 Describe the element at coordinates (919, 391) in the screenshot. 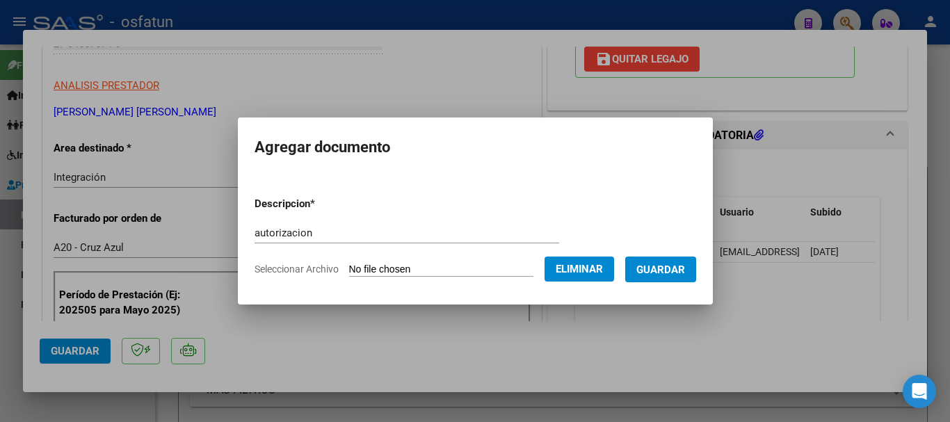

I see `div: Open Intercom Messenger` at that location.